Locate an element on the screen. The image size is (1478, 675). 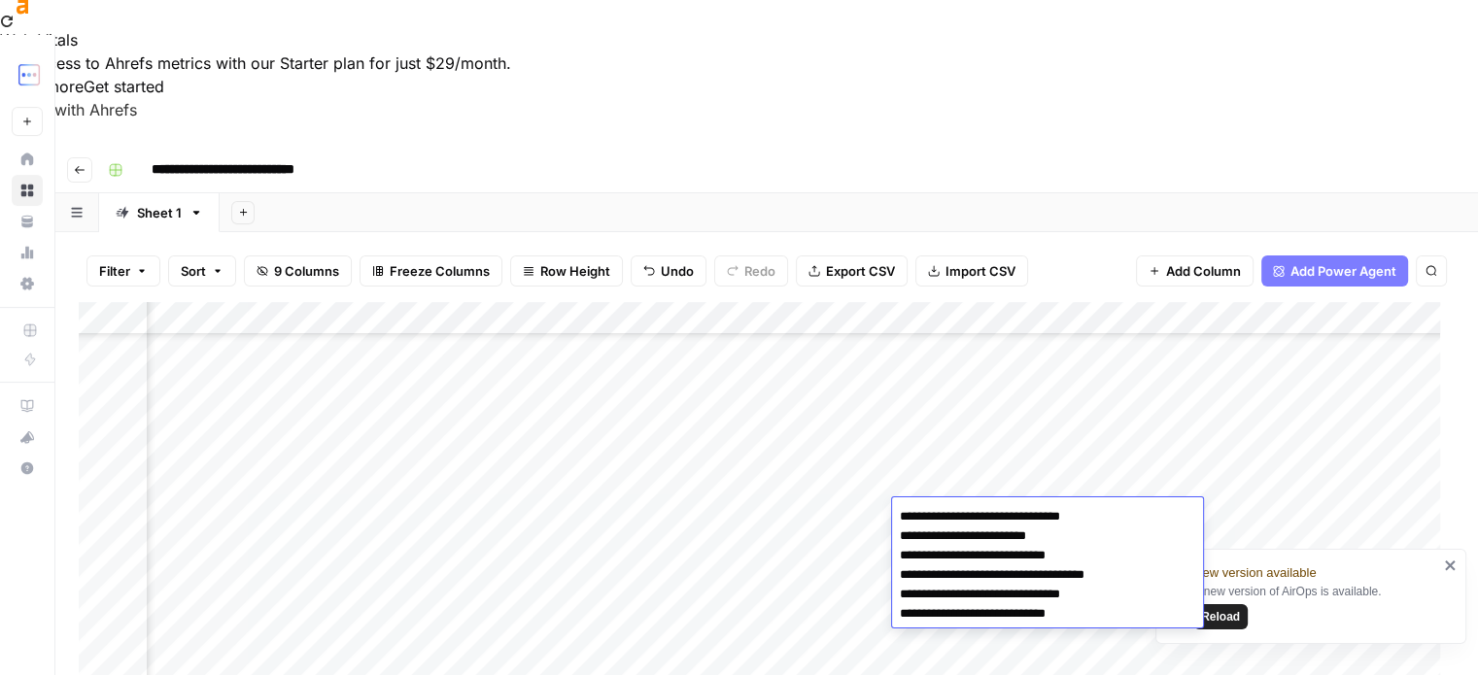
div: What's new? is located at coordinates (27, 437).